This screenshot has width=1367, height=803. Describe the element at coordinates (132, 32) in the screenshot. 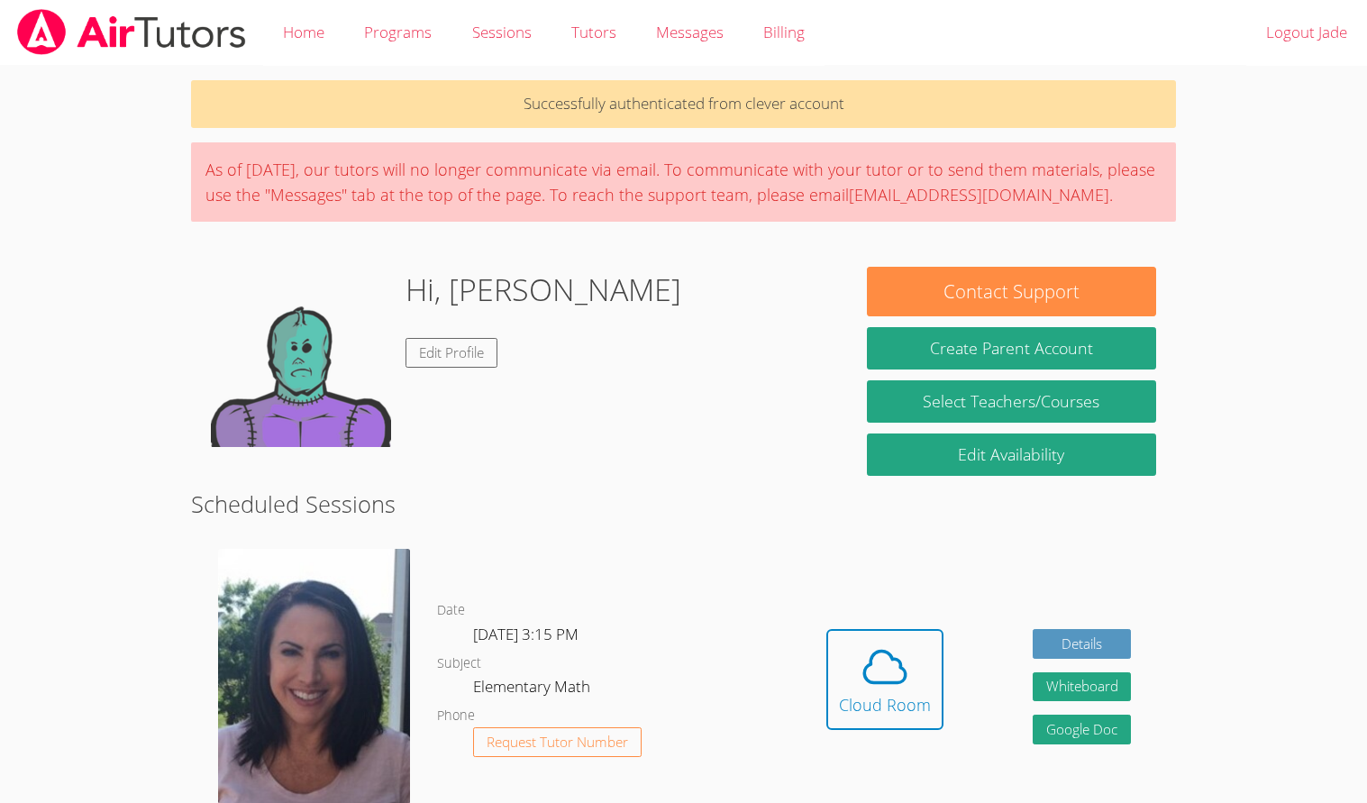

I see `img: airtutors_banner-c4298cdbf04f3fff15de1276eac7730deb9818008684d7c2e4769d2f7ddbe033.png` at that location.